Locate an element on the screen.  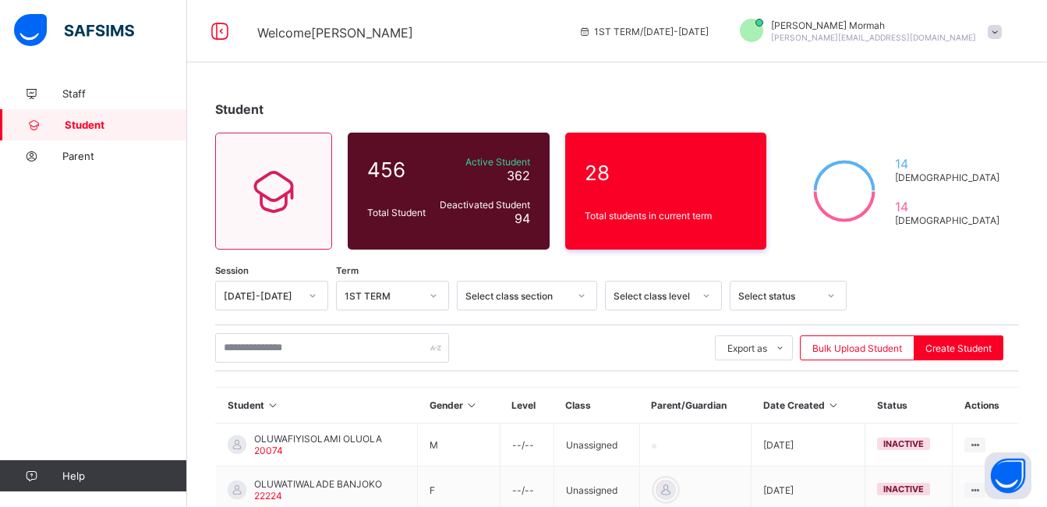
th: Parent/Guardian is located at coordinates (696, 406).